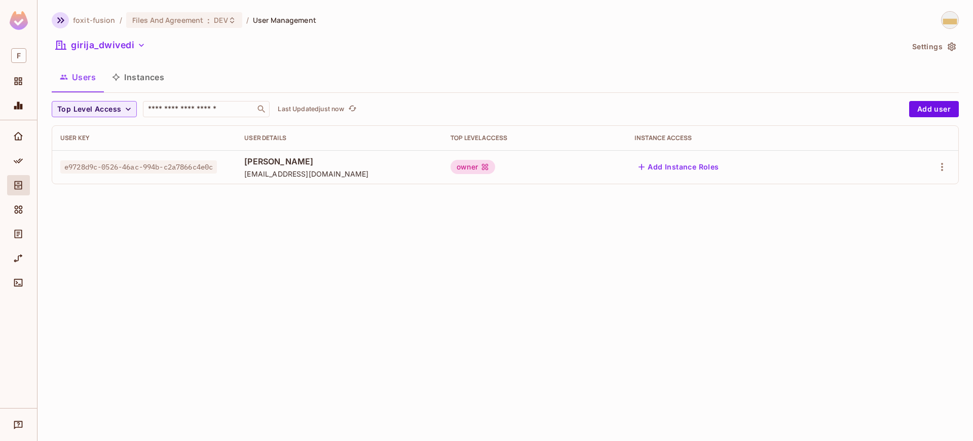 The width and height of the screenshot is (973, 441). Describe the element at coordinates (934, 109) in the screenshot. I see `button: Add user` at that location.